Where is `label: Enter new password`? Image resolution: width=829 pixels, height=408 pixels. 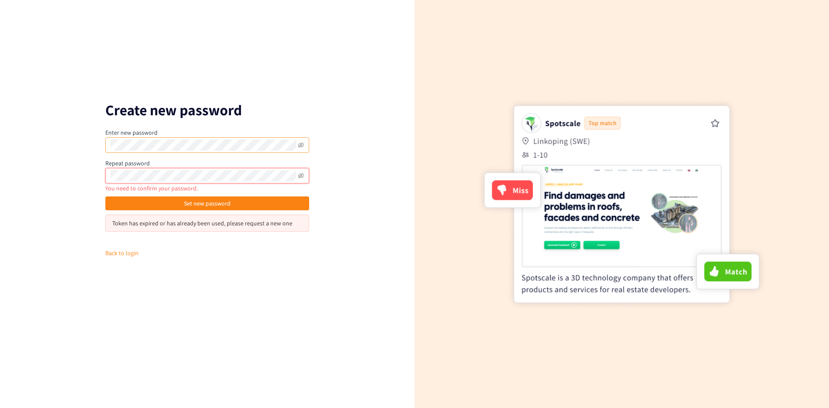
label: Enter new password is located at coordinates (131, 133).